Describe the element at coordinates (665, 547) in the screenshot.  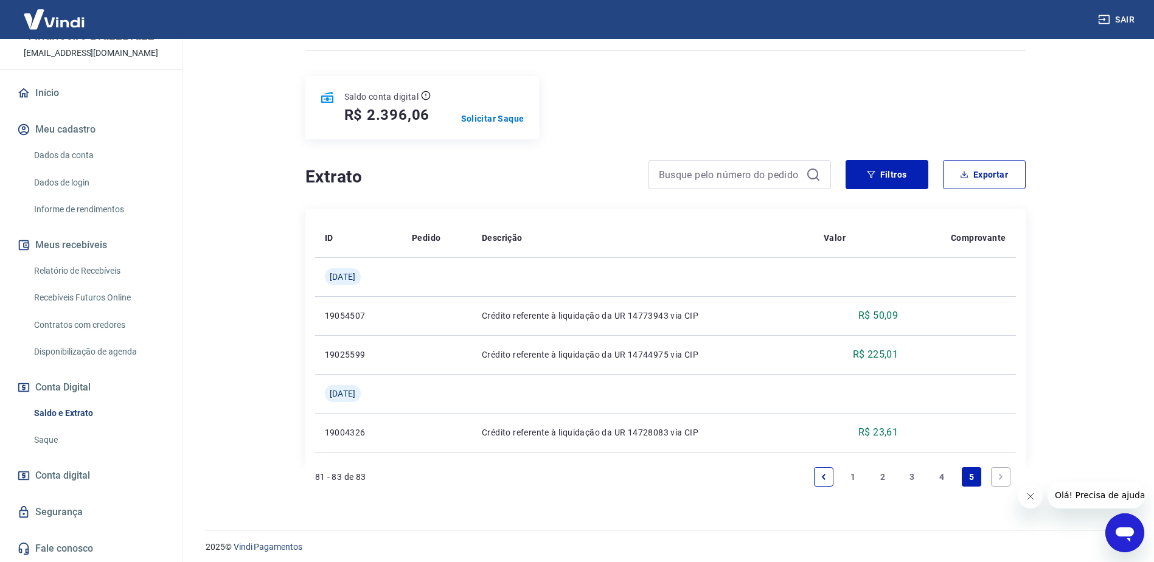
I see `p: 2025 ©` at that location.